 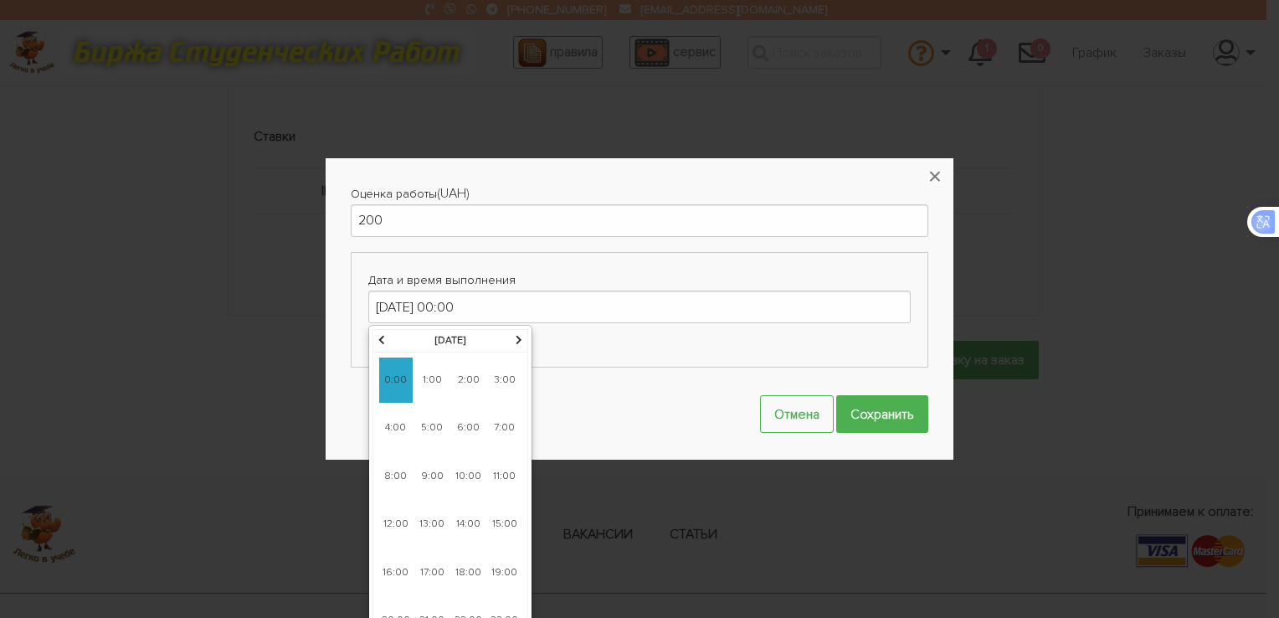 What do you see at coordinates (396, 524) in the screenshot?
I see `span: 12:00` at bounding box center [396, 524].